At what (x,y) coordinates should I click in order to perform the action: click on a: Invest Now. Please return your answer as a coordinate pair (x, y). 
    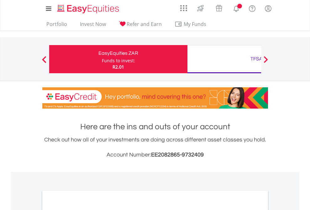
    Looking at the image, I should click on (93, 26).